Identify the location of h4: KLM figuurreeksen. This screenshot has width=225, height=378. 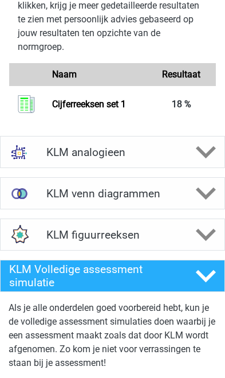
(112, 235).